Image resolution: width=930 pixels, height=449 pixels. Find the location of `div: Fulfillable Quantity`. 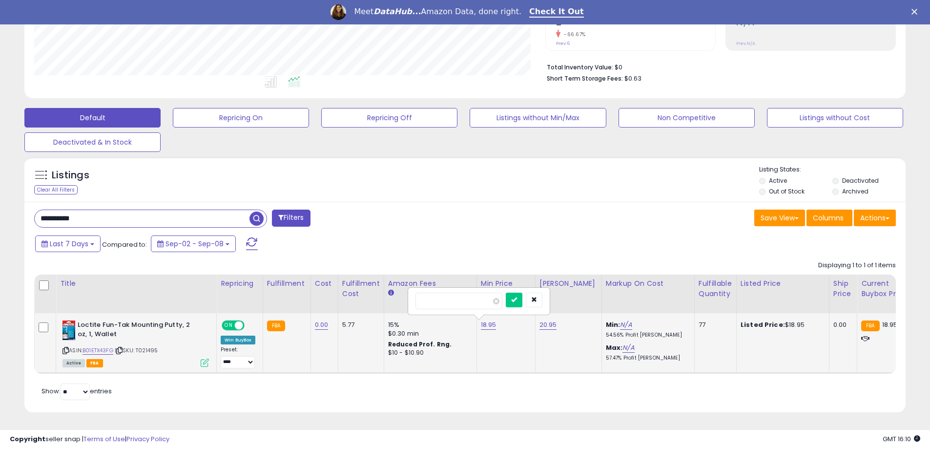

div: Fulfillable Quantity is located at coordinates (715, 288).